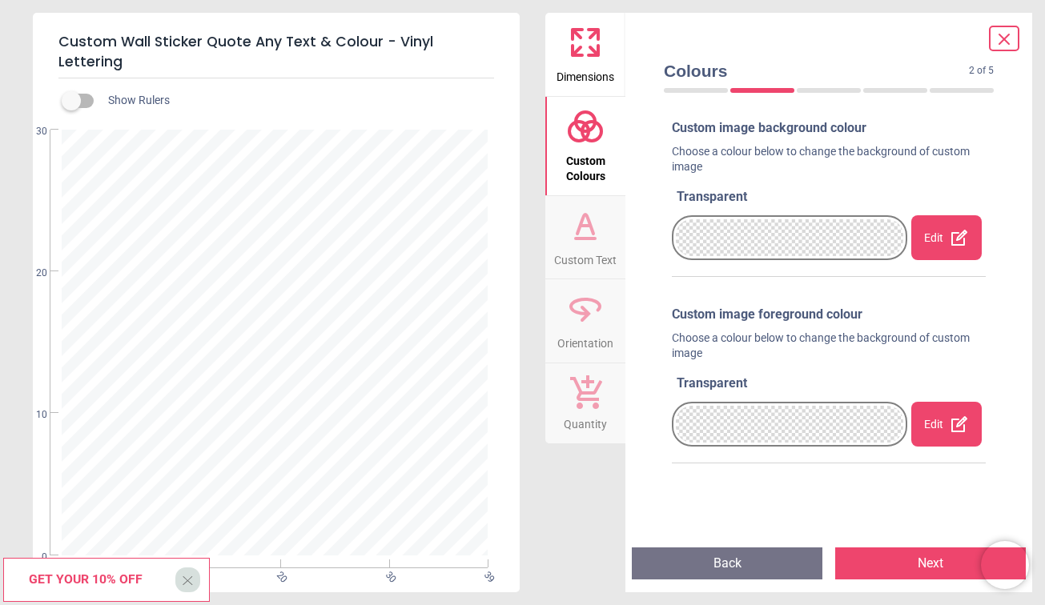 This screenshot has width=1045, height=605. What do you see at coordinates (930, 564) in the screenshot?
I see `button: Next` at bounding box center [930, 564].